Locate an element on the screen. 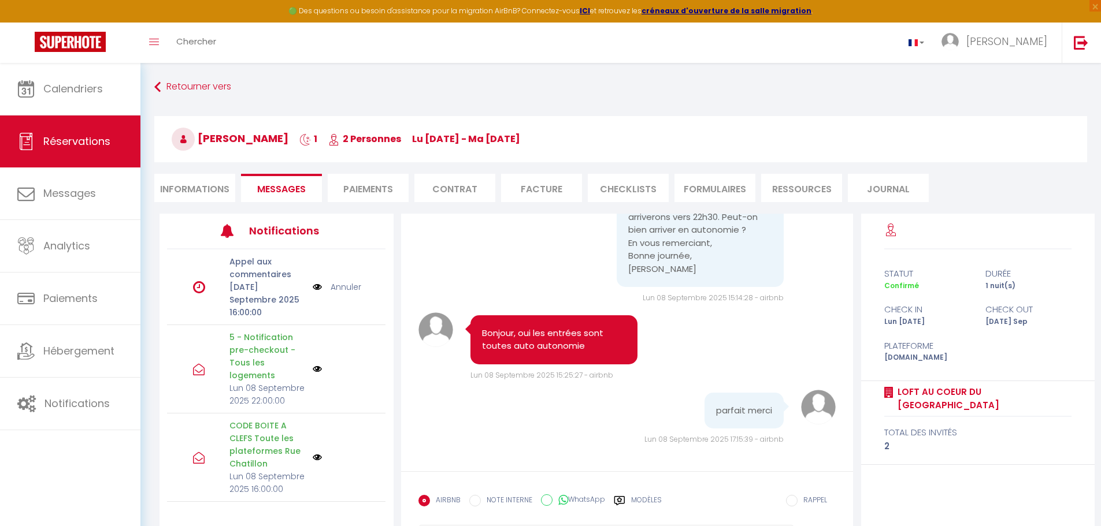  span: Hébergement is located at coordinates (79, 351).